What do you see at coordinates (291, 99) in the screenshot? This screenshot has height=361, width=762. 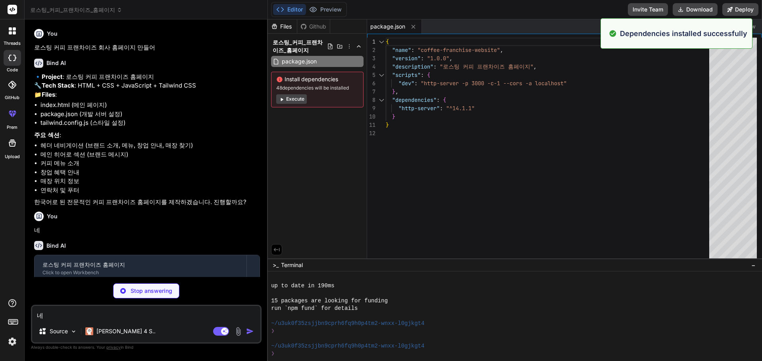 I see `button: Execute` at bounding box center [291, 99].